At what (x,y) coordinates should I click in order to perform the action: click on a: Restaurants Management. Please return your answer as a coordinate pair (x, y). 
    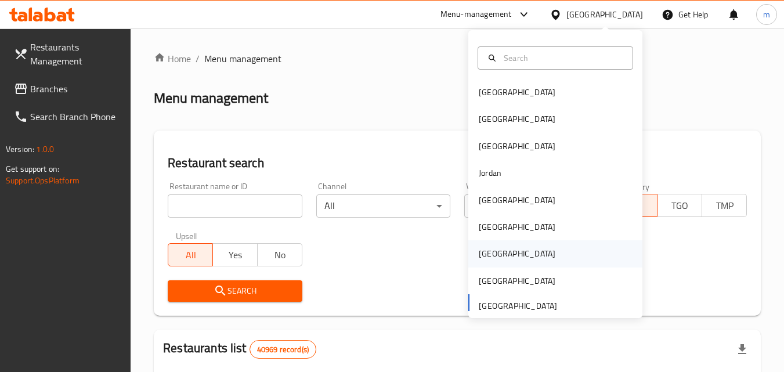
    Looking at the image, I should click on (68, 54).